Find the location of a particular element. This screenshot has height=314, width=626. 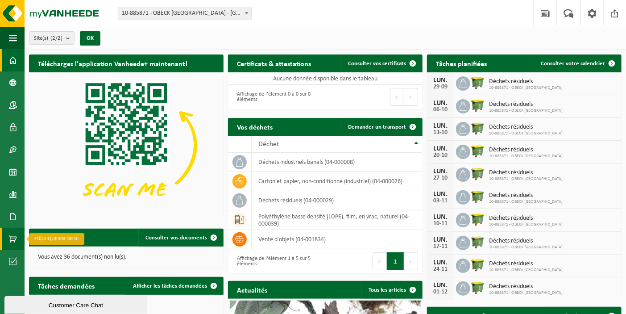

span: Demander un transport is located at coordinates (377, 127).